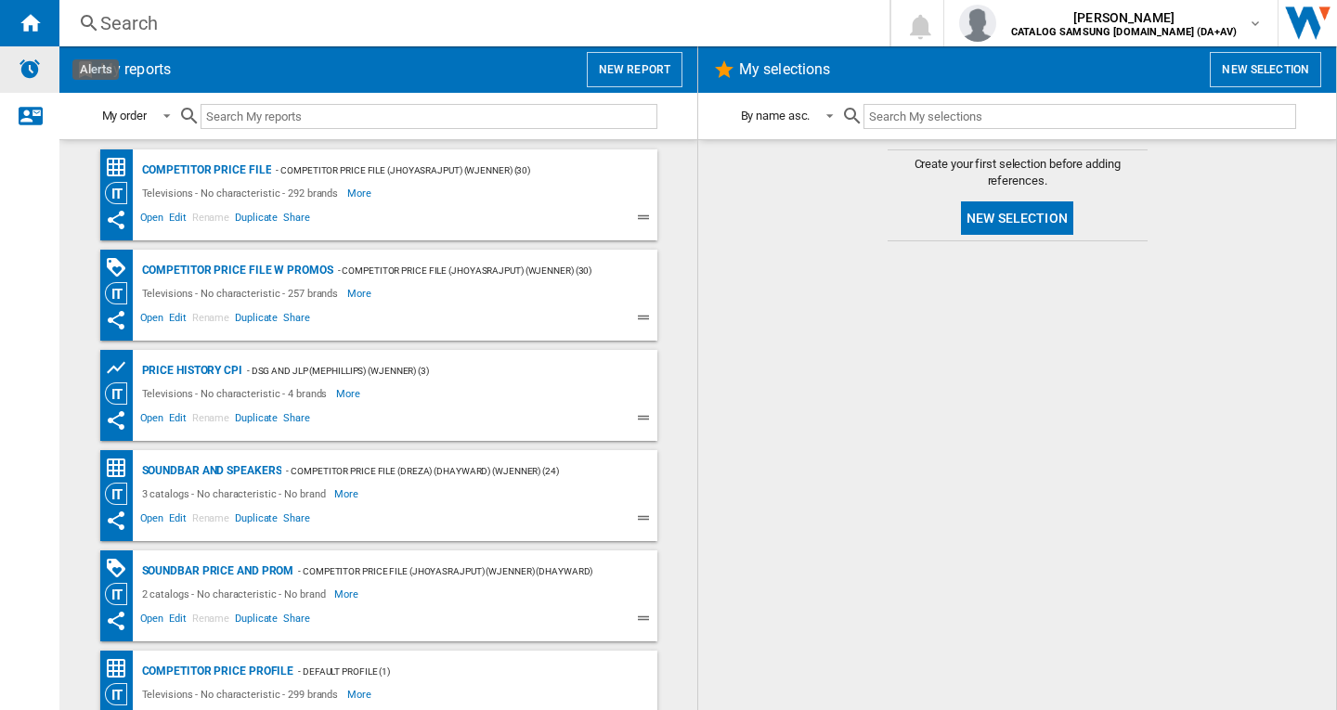 The height and width of the screenshot is (710, 1337). I want to click on div: - DSG and JLP (mephillips) (wjenner) (3), so click(431, 371).